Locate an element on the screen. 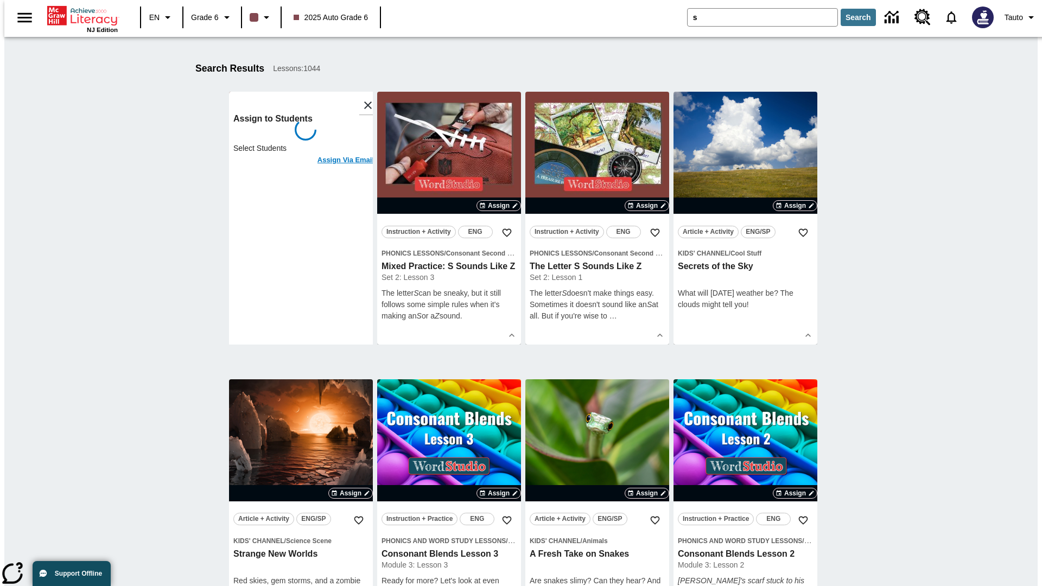 Image resolution: width=1042 pixels, height=586 pixels. a: Data Center is located at coordinates (893, 17).